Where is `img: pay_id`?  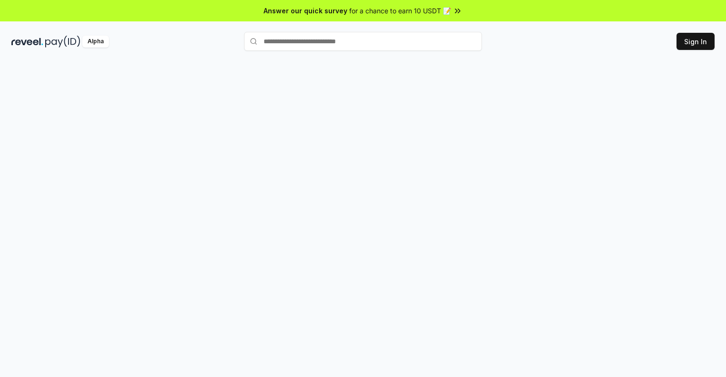
img: pay_id is located at coordinates (63, 41).